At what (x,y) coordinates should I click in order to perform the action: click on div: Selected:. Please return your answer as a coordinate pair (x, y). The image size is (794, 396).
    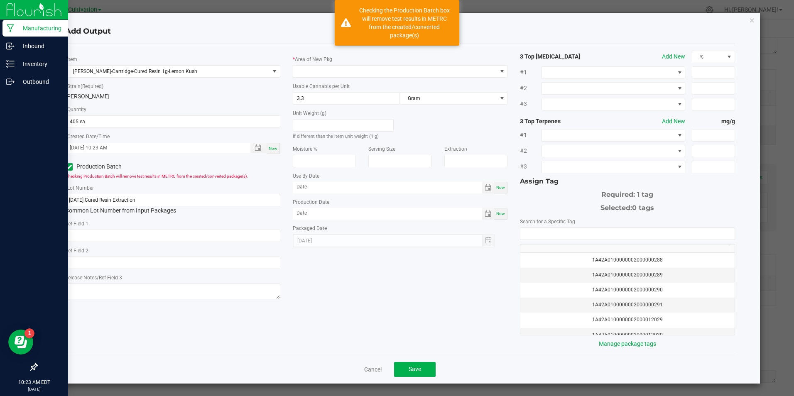
    Looking at the image, I should click on (627, 206).